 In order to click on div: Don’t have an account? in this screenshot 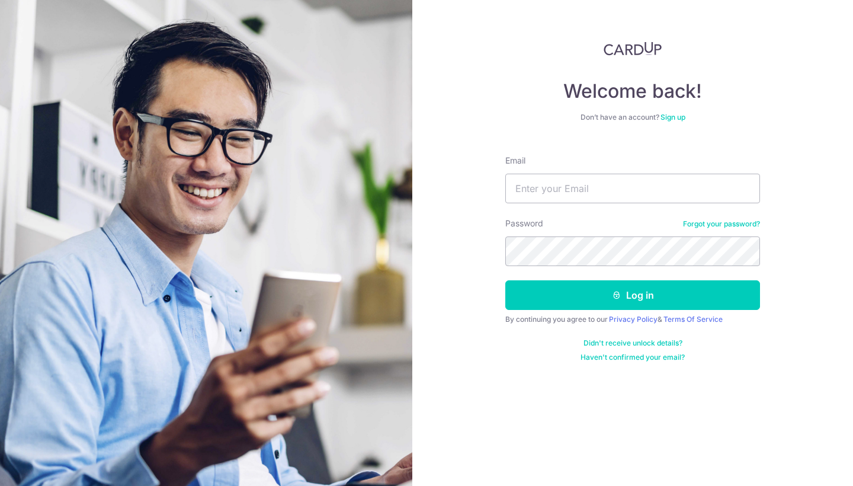, I will do `click(633, 117)`.